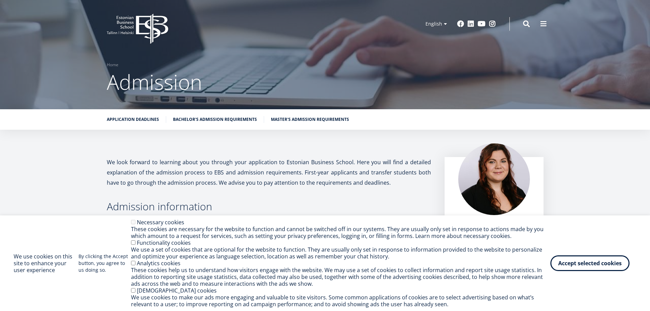  I want to click on div: These cookies help us to understand how visitors engage with the website. We may use a set of coo..., so click(341, 277).